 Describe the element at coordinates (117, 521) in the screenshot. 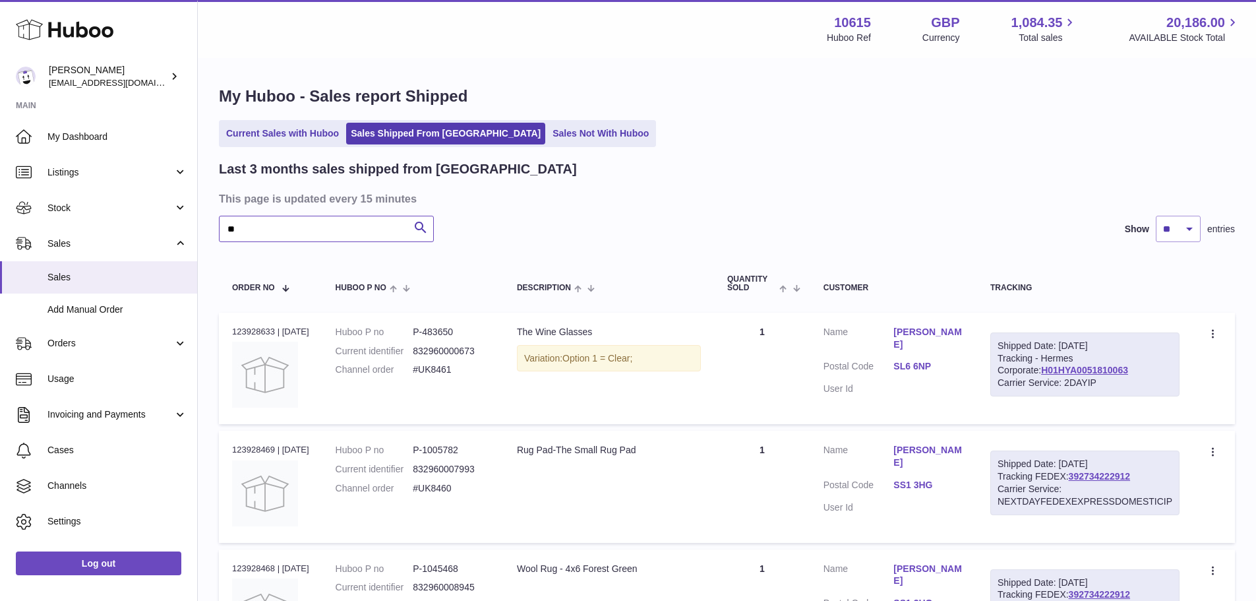

I see `span: Settings` at that location.